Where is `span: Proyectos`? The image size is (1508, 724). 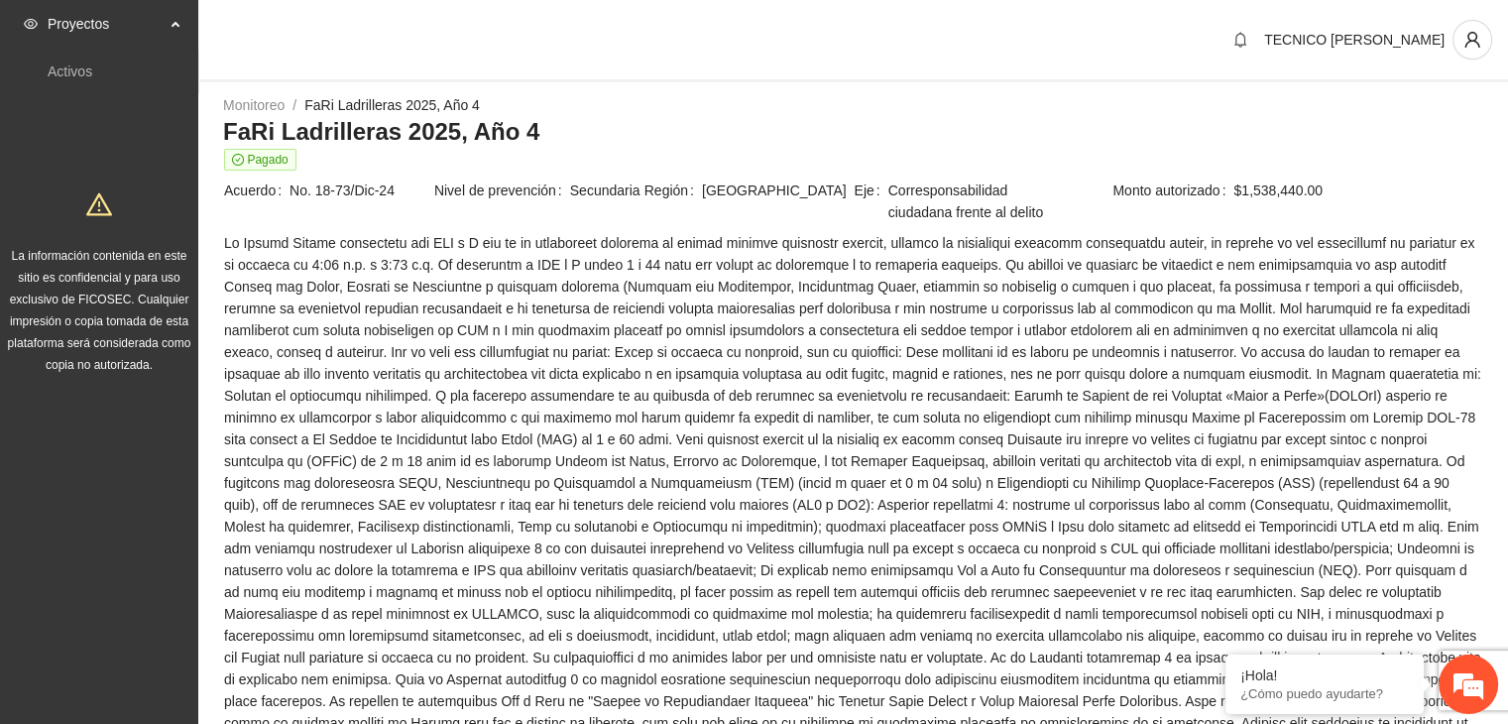 span: Proyectos is located at coordinates (106, 24).